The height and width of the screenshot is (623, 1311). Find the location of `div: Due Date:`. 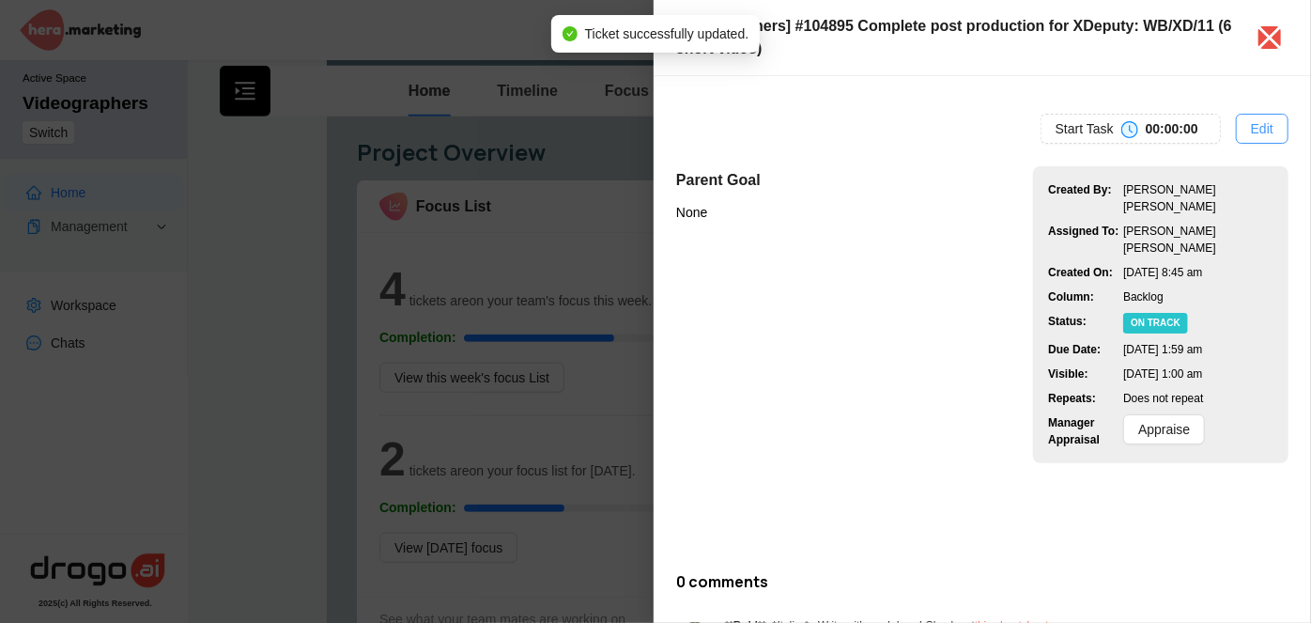

div: Due Date: is located at coordinates (1085, 349).